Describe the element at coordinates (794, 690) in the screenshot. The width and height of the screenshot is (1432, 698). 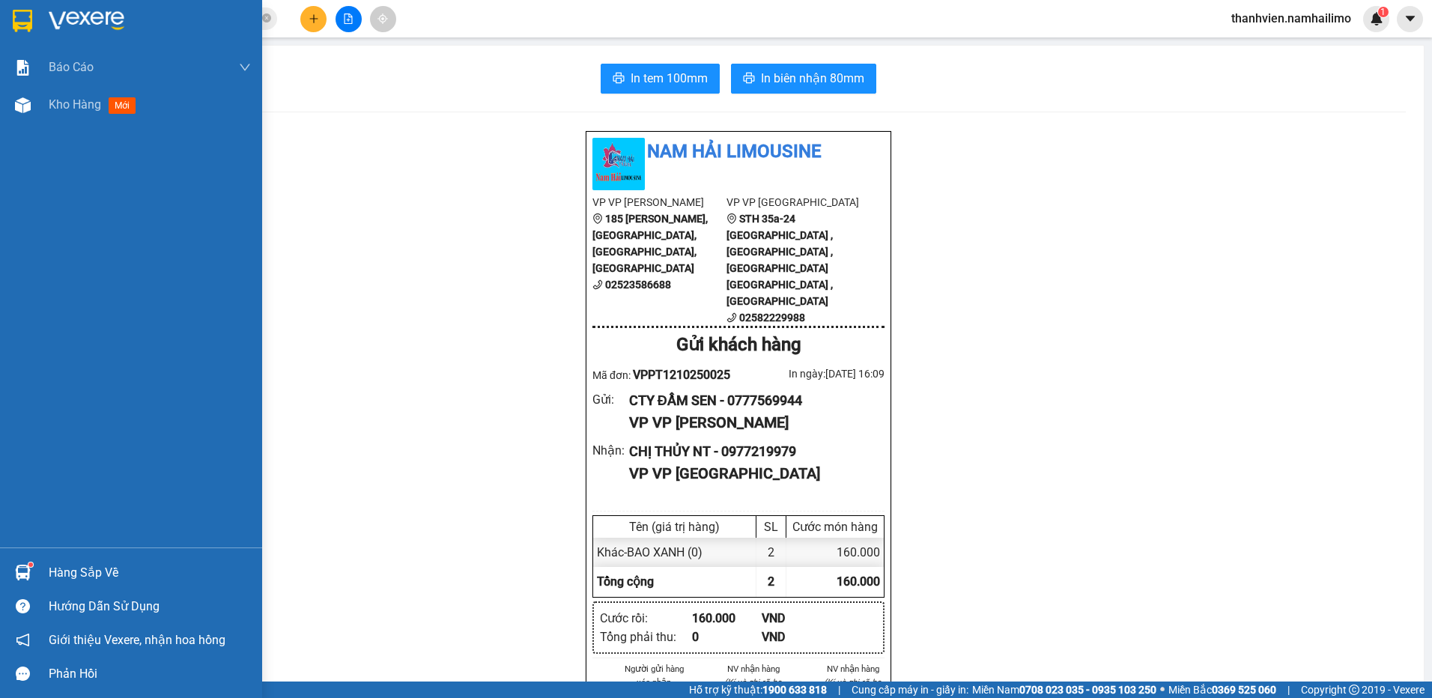
I see `strong: 1900 633 818` at that location.